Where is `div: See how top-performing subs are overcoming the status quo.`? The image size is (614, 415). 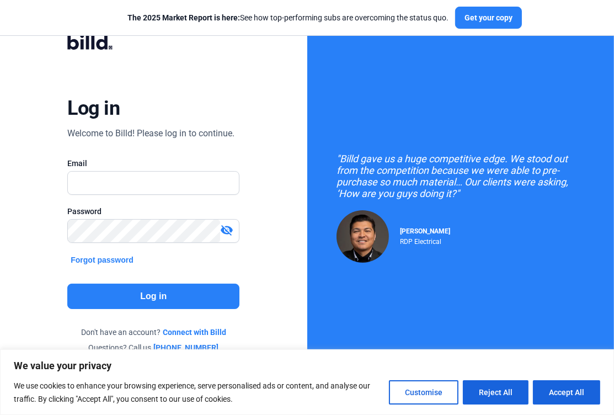
div: See how top-performing subs are overcoming the status quo. is located at coordinates (288, 18).